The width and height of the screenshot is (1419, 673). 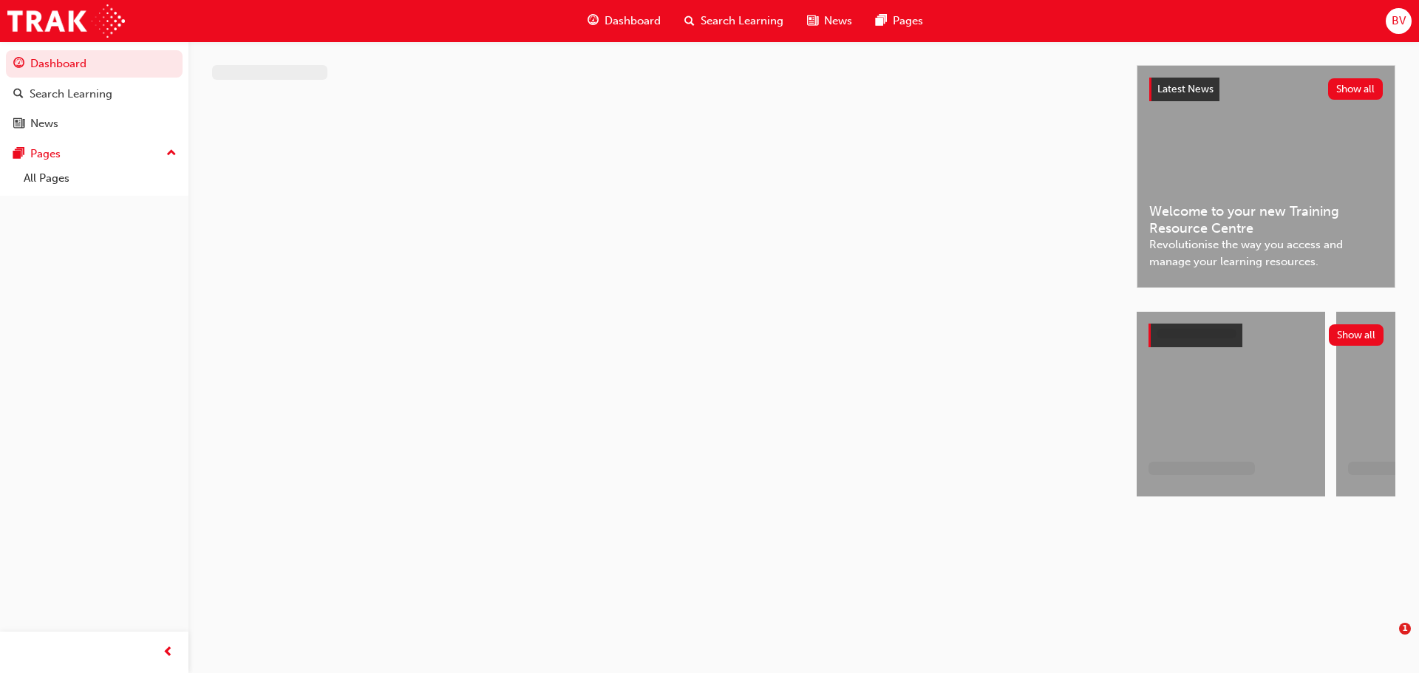 I want to click on button: DashboardSearch LearningNews, so click(x=94, y=94).